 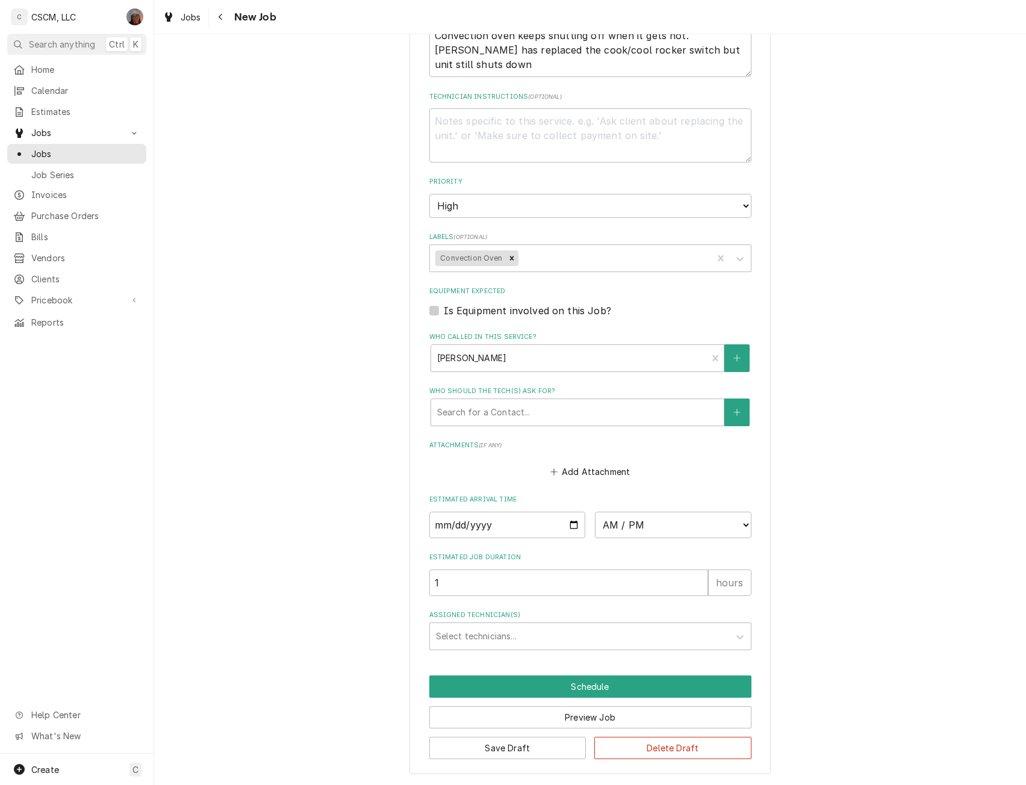 What do you see at coordinates (76, 132) in the screenshot?
I see `a: Go to Jobs` at bounding box center [76, 132].